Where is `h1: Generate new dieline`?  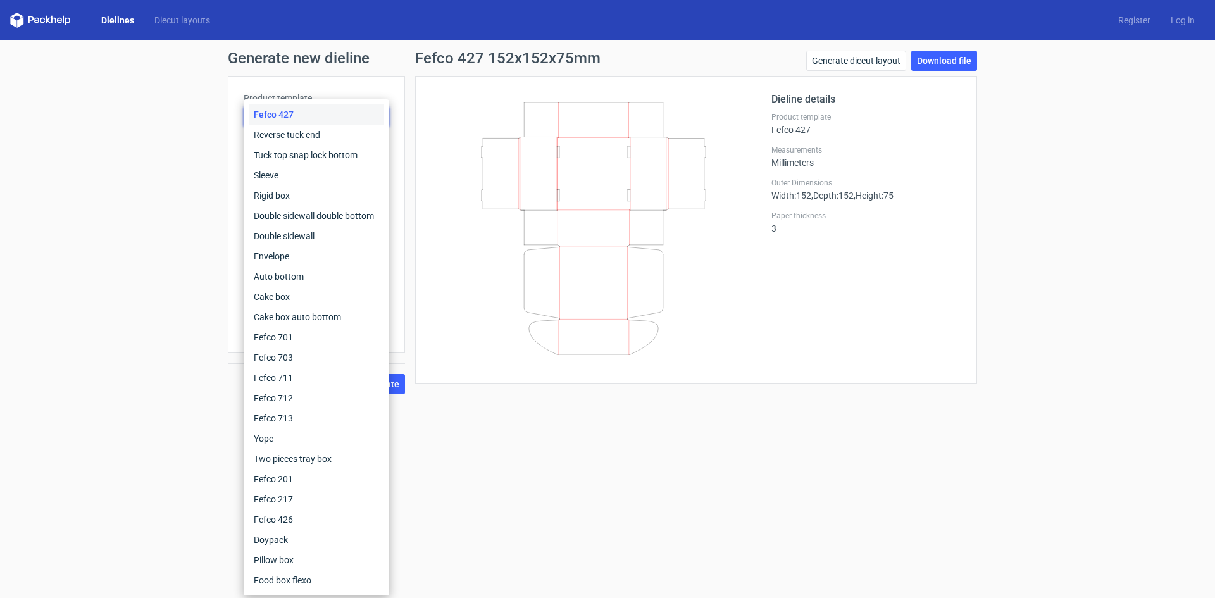
h1: Generate new dieline is located at coordinates (608, 58).